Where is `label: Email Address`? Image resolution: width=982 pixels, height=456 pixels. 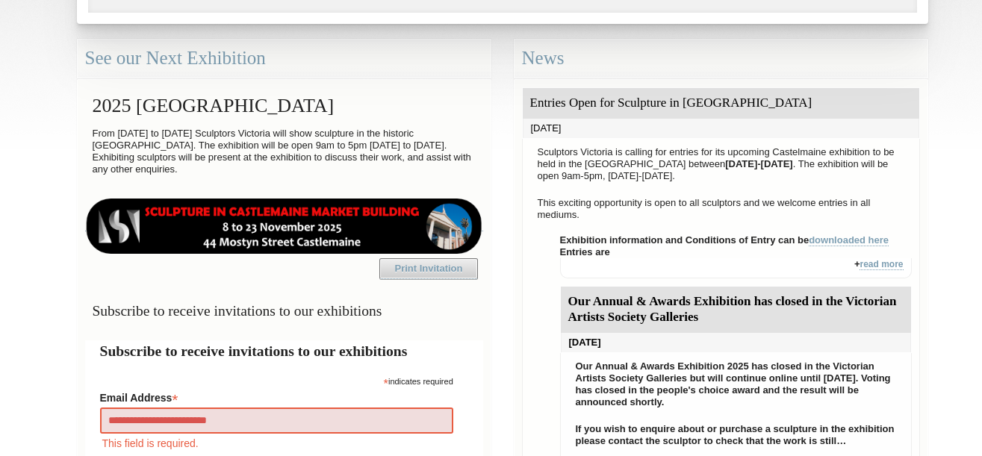 label: Email Address is located at coordinates (276, 396).